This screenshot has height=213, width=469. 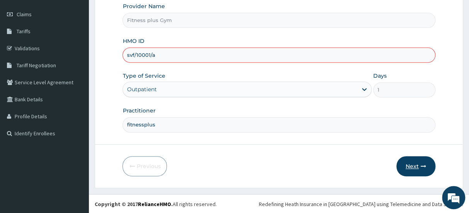 I want to click on img: d_794563401_company_1708531726252_794563401, so click(x=23, y=48).